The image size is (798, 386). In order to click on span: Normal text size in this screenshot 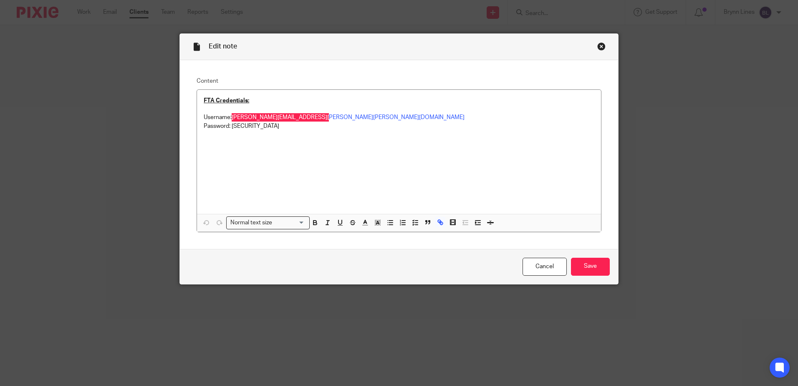, I will do `click(251, 223)`.